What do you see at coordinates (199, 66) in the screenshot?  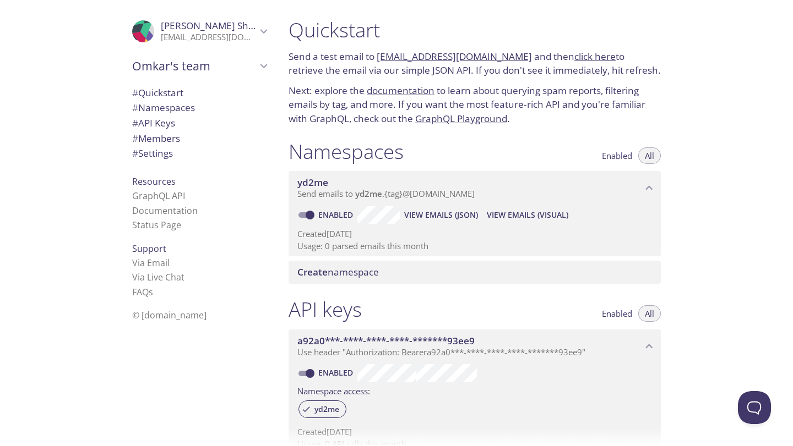 I see `div: Omkar's team` at bounding box center [199, 66].